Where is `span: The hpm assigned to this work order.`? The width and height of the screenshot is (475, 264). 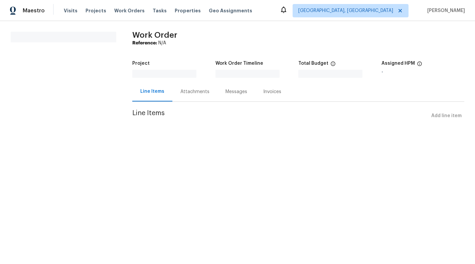
span: The hpm assigned to this work order. is located at coordinates (419, 65).